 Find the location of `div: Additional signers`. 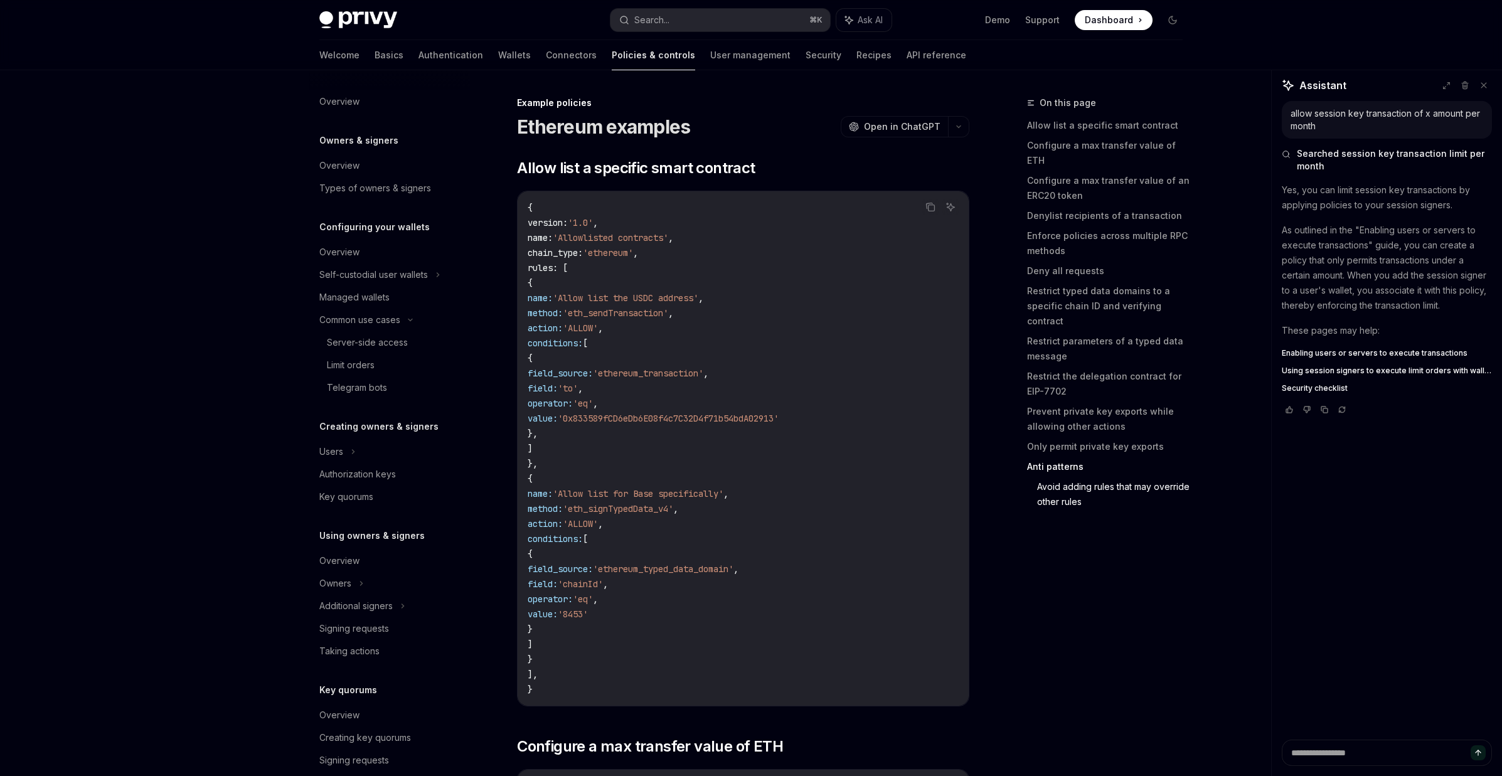

div: Additional signers is located at coordinates (356, 606).